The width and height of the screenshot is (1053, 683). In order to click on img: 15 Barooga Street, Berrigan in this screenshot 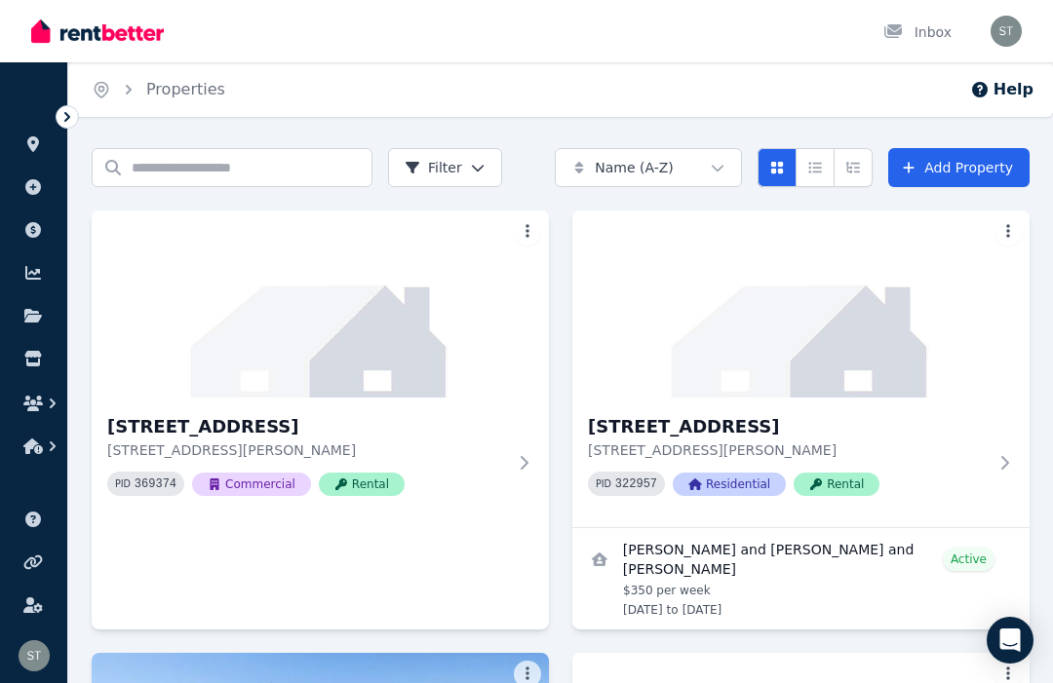, I will do `click(800, 304)`.